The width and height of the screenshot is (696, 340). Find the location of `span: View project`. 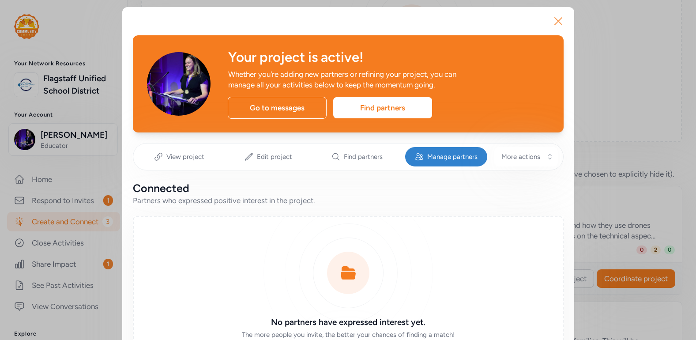

span: View project is located at coordinates (185, 157).